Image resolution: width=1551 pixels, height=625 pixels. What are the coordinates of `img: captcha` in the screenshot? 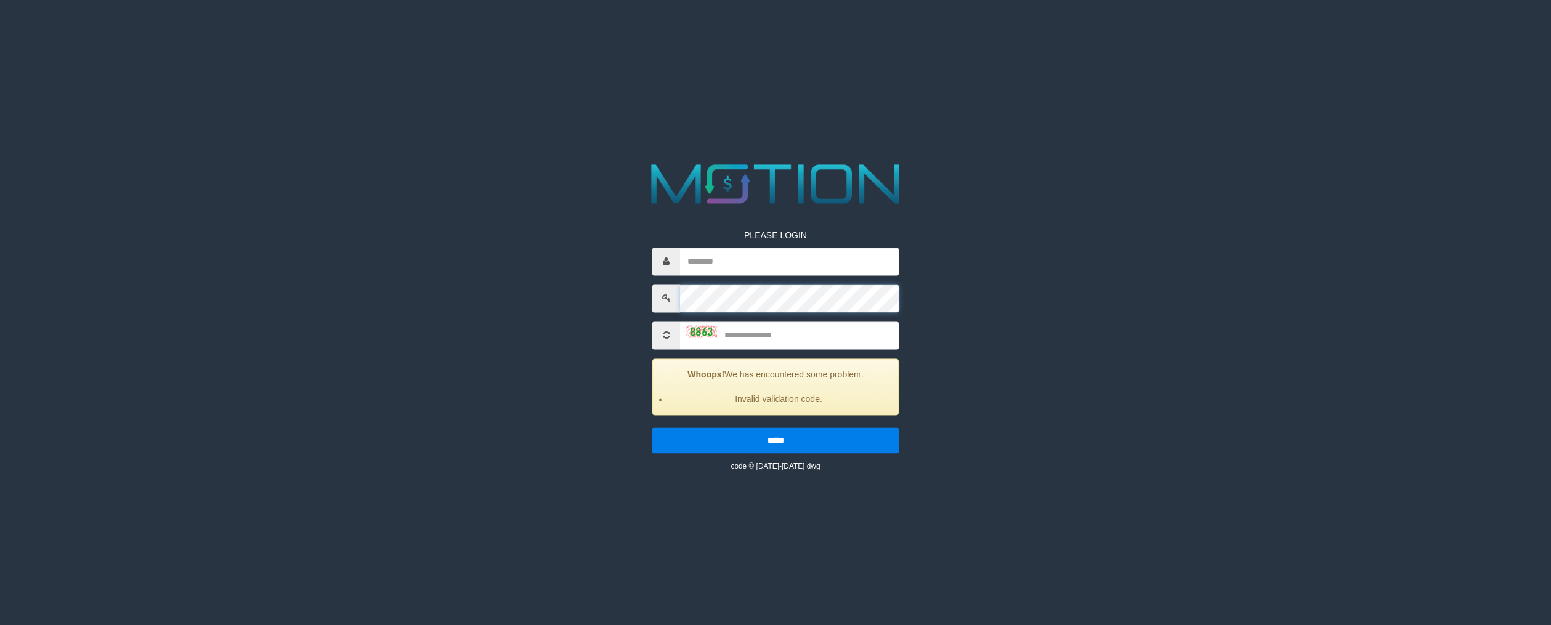 It's located at (702, 332).